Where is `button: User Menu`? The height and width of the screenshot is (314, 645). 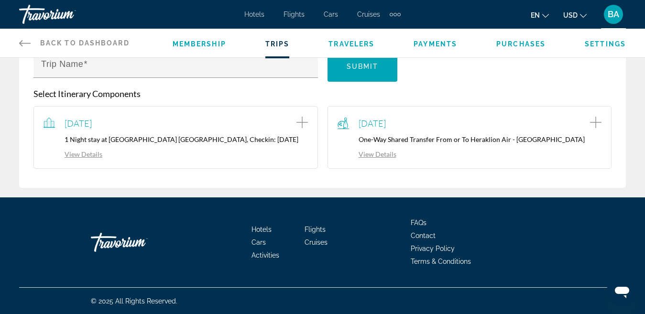
button: User Menu is located at coordinates (613, 14).